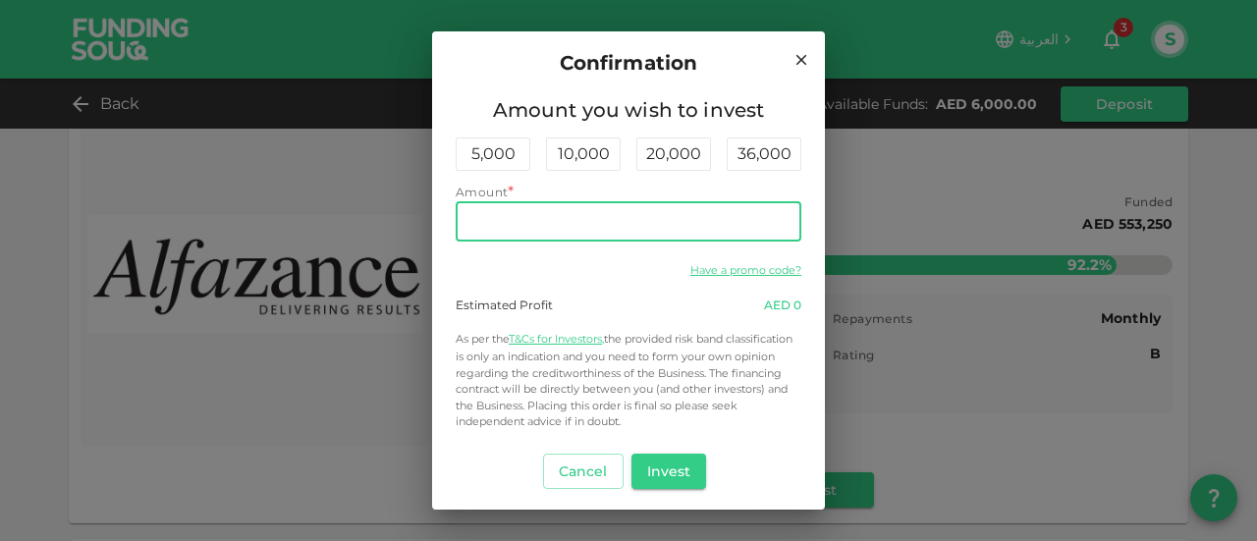  I want to click on span: Amount, so click(481, 192).